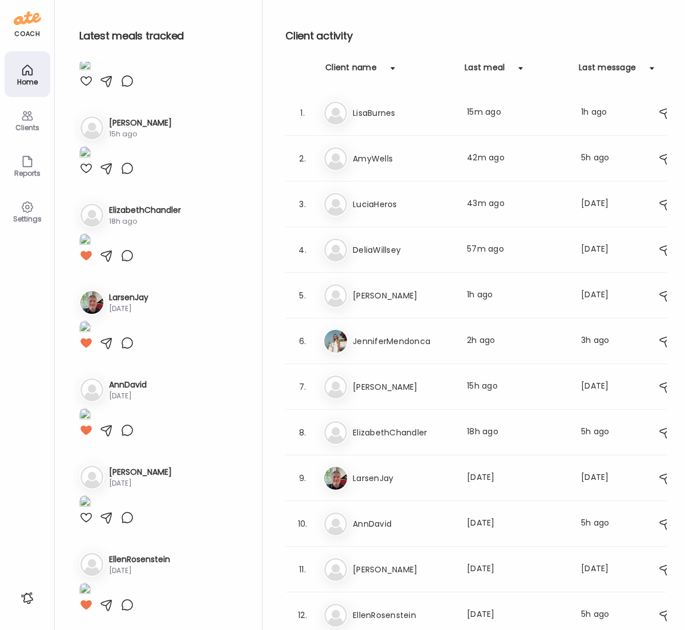 Image resolution: width=685 pixels, height=630 pixels. Describe the element at coordinates (303, 524) in the screenshot. I see `div: 10.` at that location.